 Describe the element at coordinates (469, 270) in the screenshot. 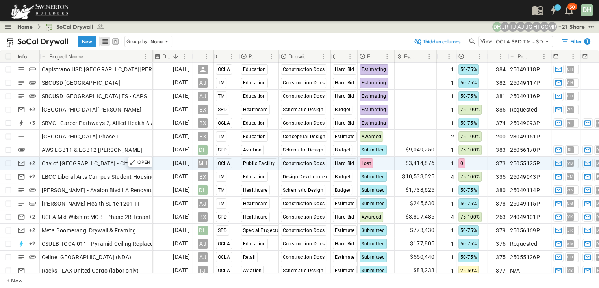

I see `span: 25-50%` at that location.